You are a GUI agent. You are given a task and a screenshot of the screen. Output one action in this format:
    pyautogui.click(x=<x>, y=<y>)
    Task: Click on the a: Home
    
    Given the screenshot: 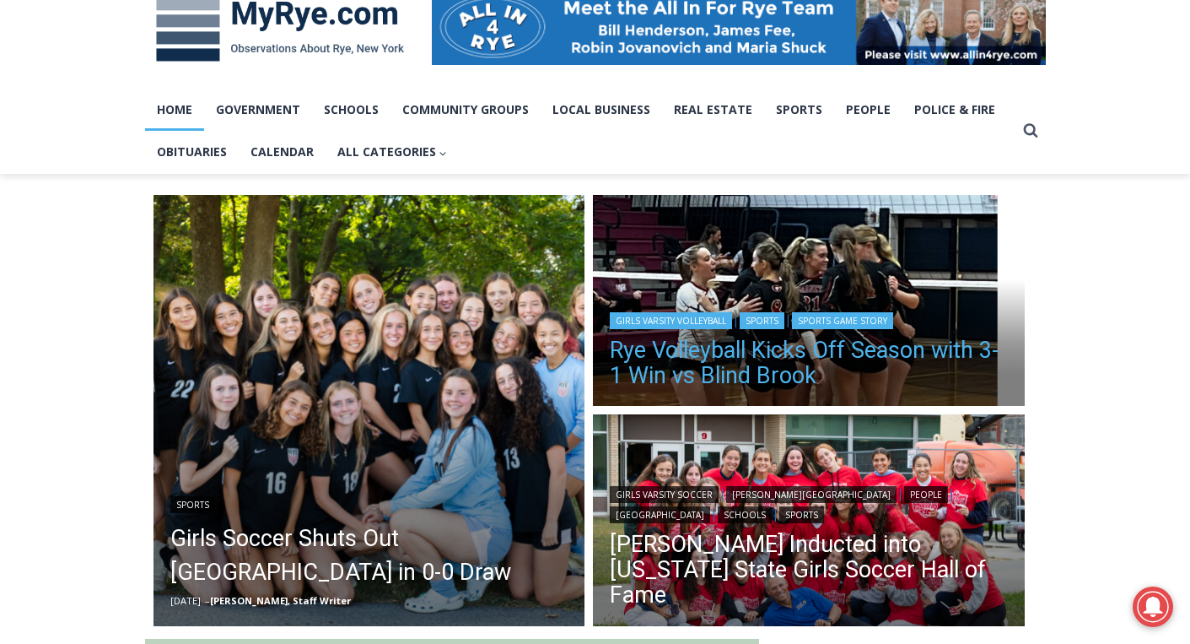 What is the action you would take?
    pyautogui.click(x=175, y=110)
    